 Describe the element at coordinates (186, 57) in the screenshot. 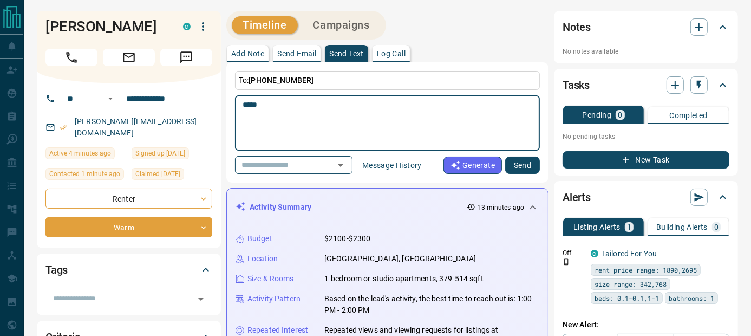

I see `span: Message` at that location.